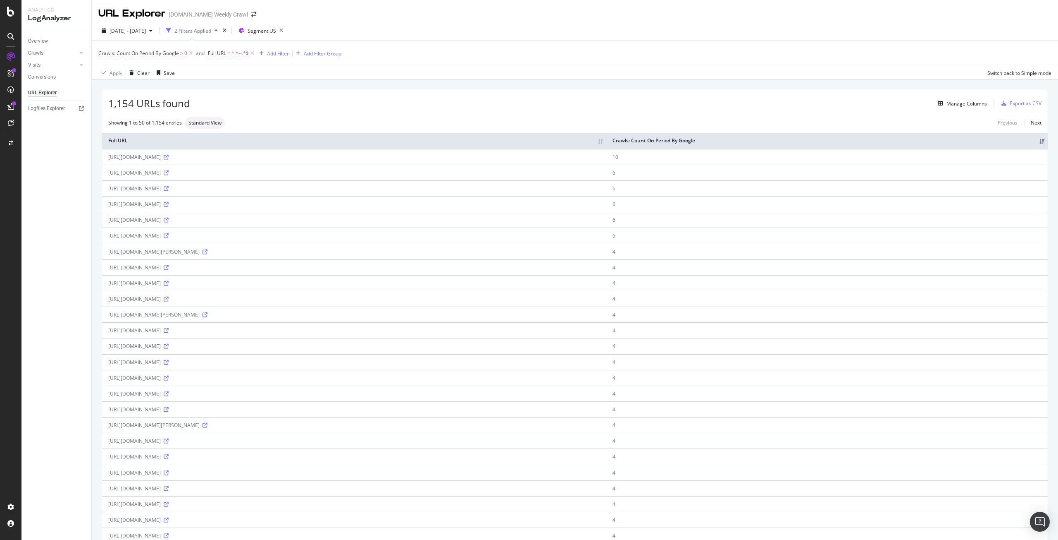 The image size is (1058, 540). What do you see at coordinates (317, 53) in the screenshot?
I see `button: Add Filter Group` at bounding box center [317, 53].